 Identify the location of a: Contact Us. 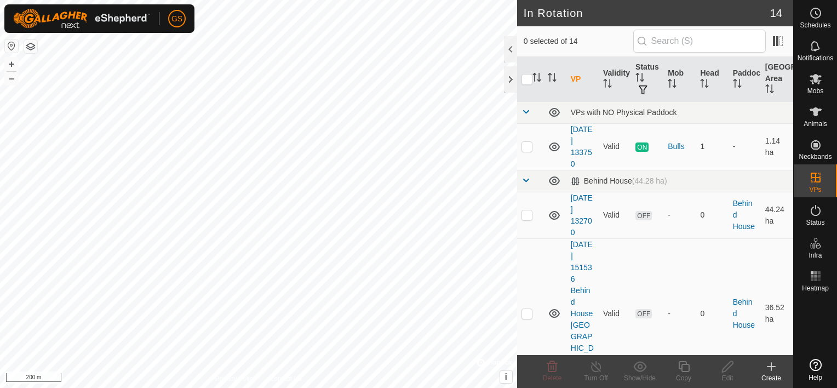
(285, 379).